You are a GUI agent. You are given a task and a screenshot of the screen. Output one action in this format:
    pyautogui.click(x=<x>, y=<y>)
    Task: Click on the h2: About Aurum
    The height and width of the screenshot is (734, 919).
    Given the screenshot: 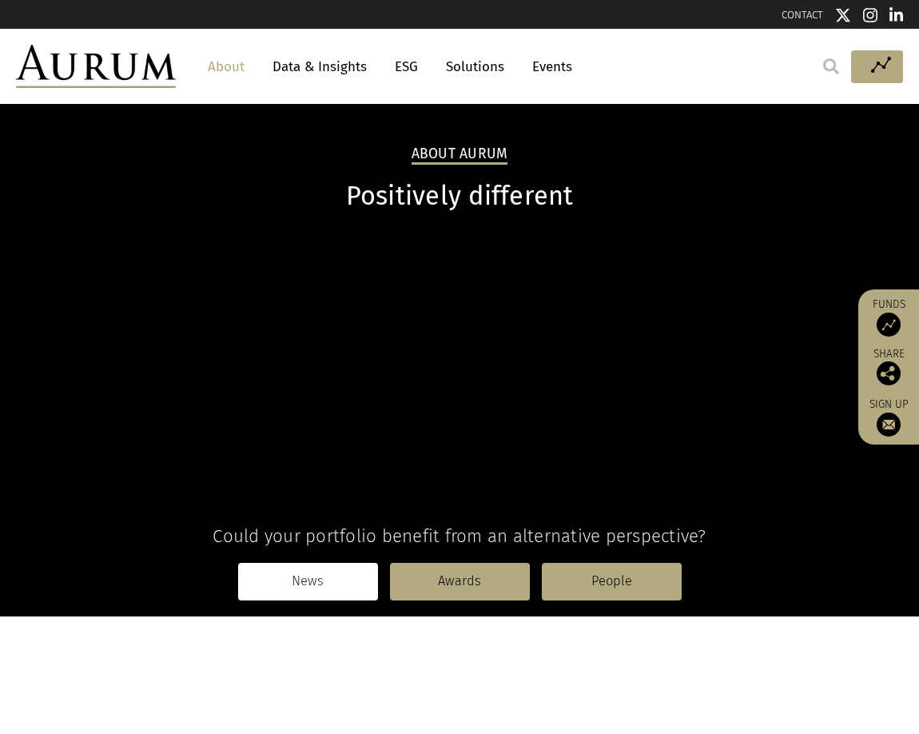 What is the action you would take?
    pyautogui.click(x=460, y=155)
    